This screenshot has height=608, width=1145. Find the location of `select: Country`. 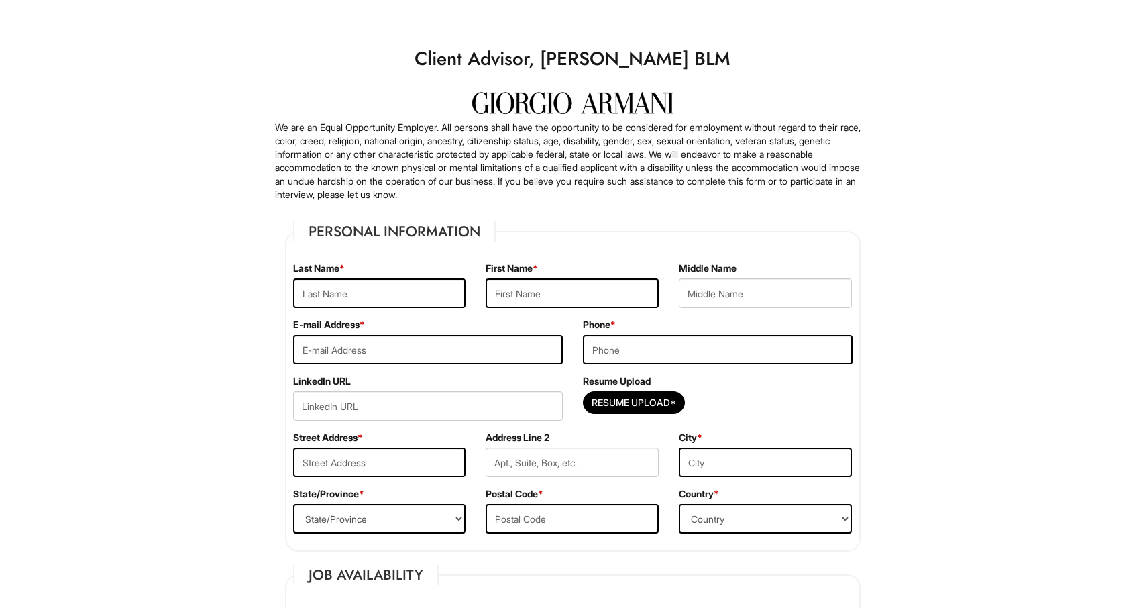

select: Country is located at coordinates (765, 518).